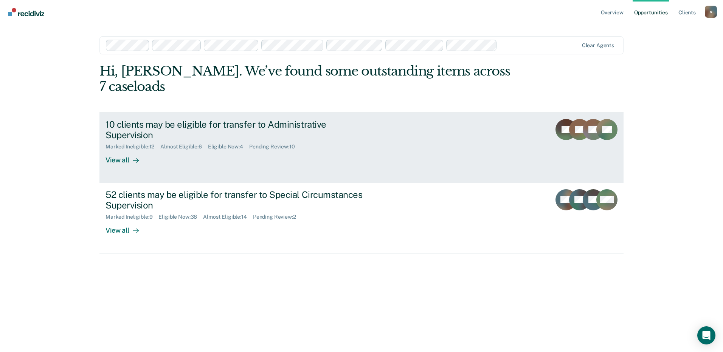 Image resolution: width=723 pixels, height=352 pixels. Describe the element at coordinates (228, 147) in the screenshot. I see `div: Eligible Now : 4` at that location.